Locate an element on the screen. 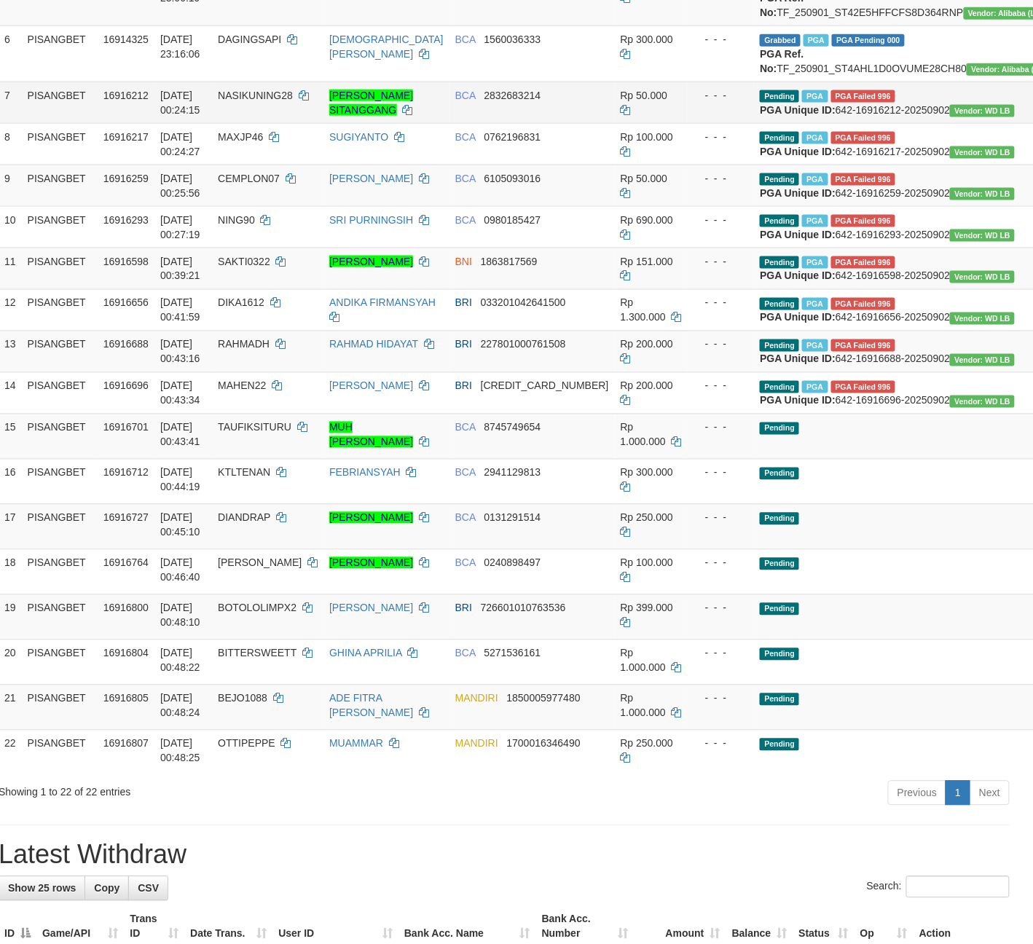 The width and height of the screenshot is (1033, 944). span: 16916598 is located at coordinates (126, 261).